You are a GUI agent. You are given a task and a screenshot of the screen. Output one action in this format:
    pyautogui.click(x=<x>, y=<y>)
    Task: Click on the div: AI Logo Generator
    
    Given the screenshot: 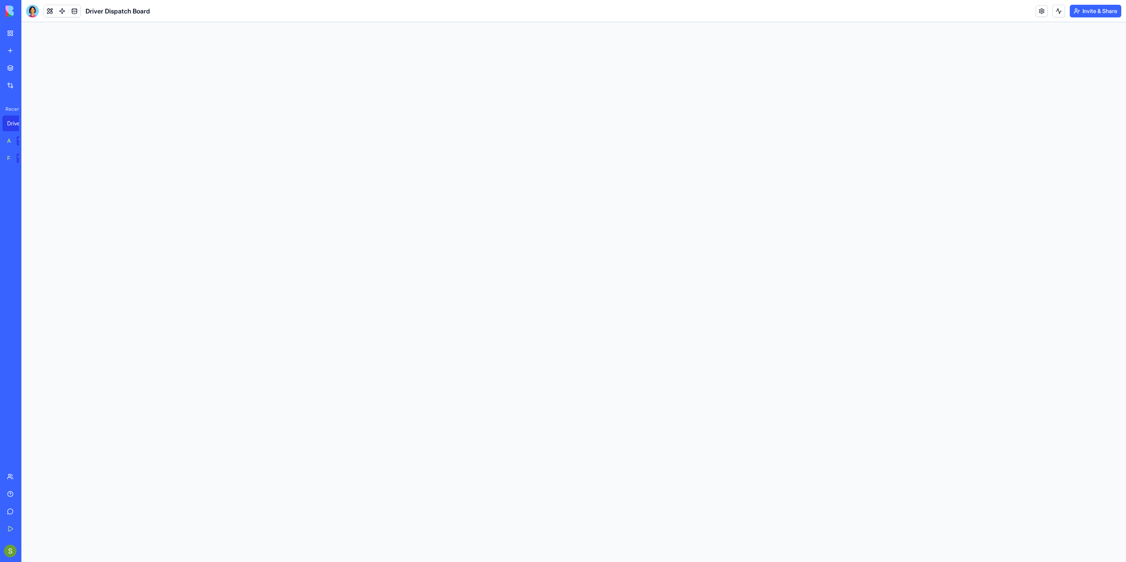 What is the action you would take?
    pyautogui.click(x=9, y=141)
    